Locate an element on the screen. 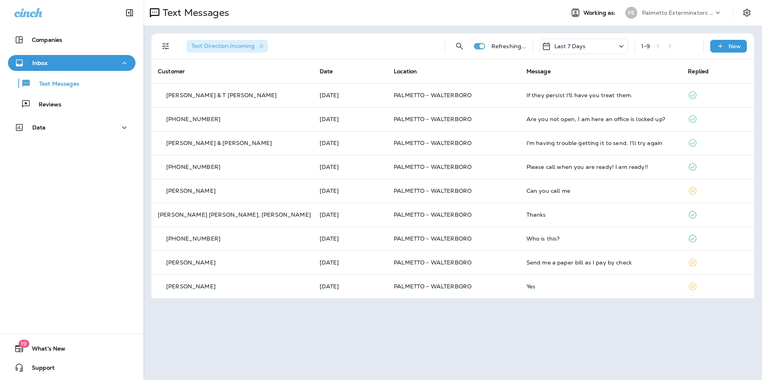  span: What's New is located at coordinates (45, 350).